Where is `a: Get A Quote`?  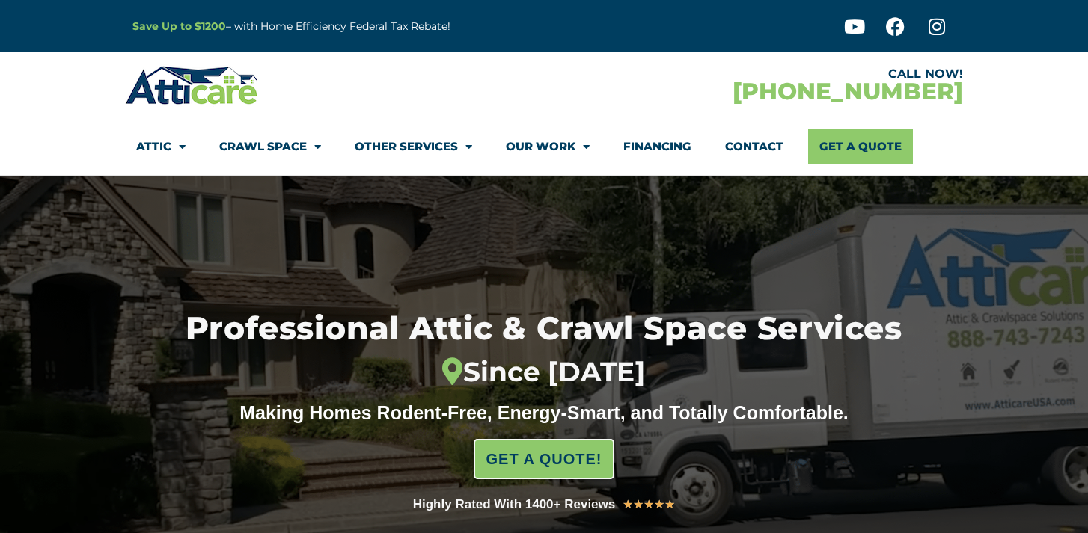
a: Get A Quote is located at coordinates (860, 147).